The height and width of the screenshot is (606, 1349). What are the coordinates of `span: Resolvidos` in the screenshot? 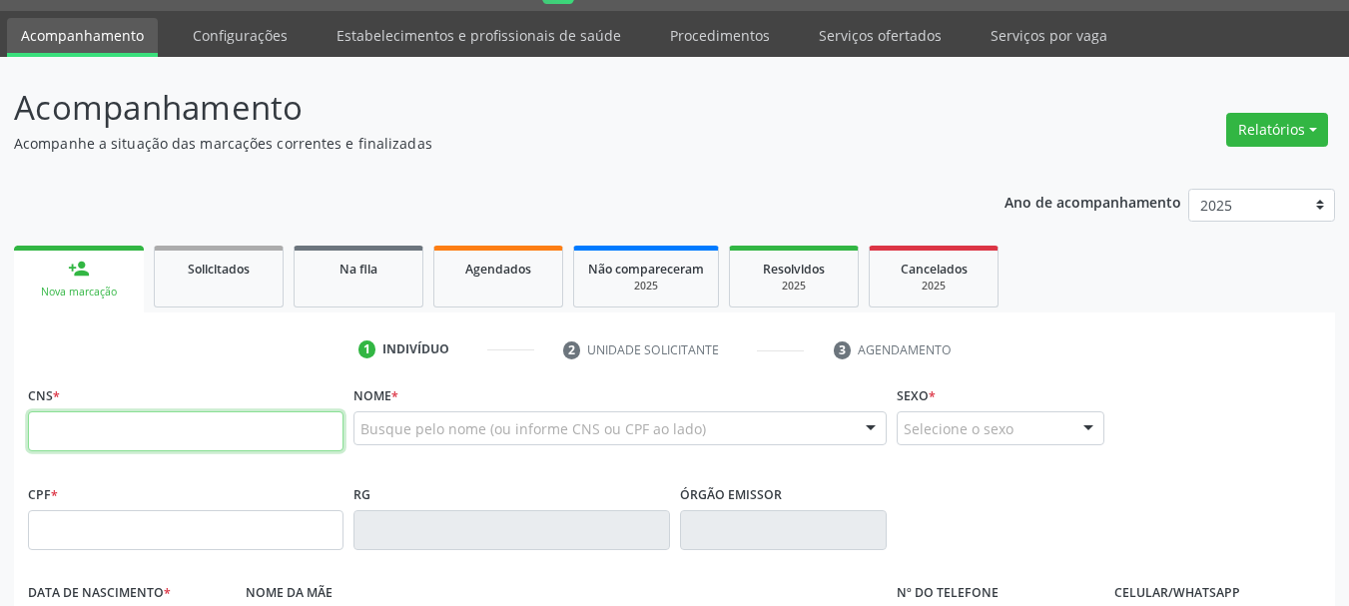 It's located at (794, 269).